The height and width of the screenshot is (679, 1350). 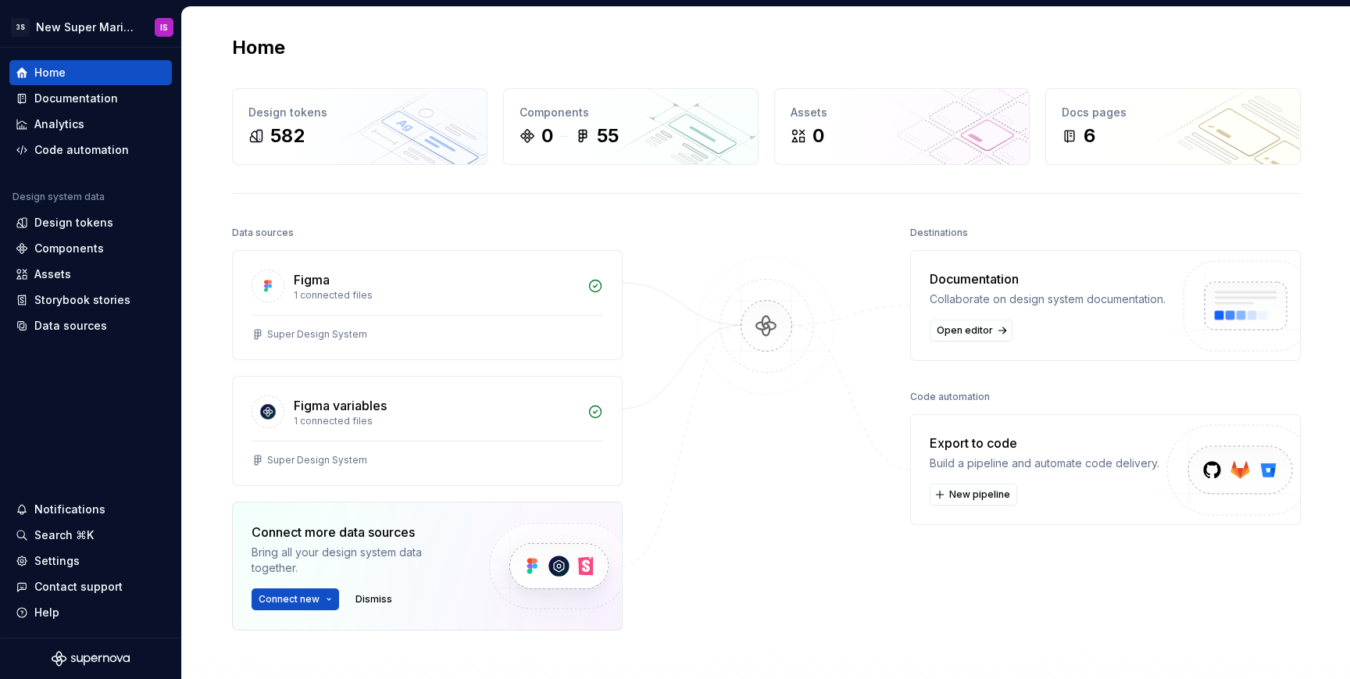 I want to click on div: Bring all your design system data together., so click(x=357, y=560).